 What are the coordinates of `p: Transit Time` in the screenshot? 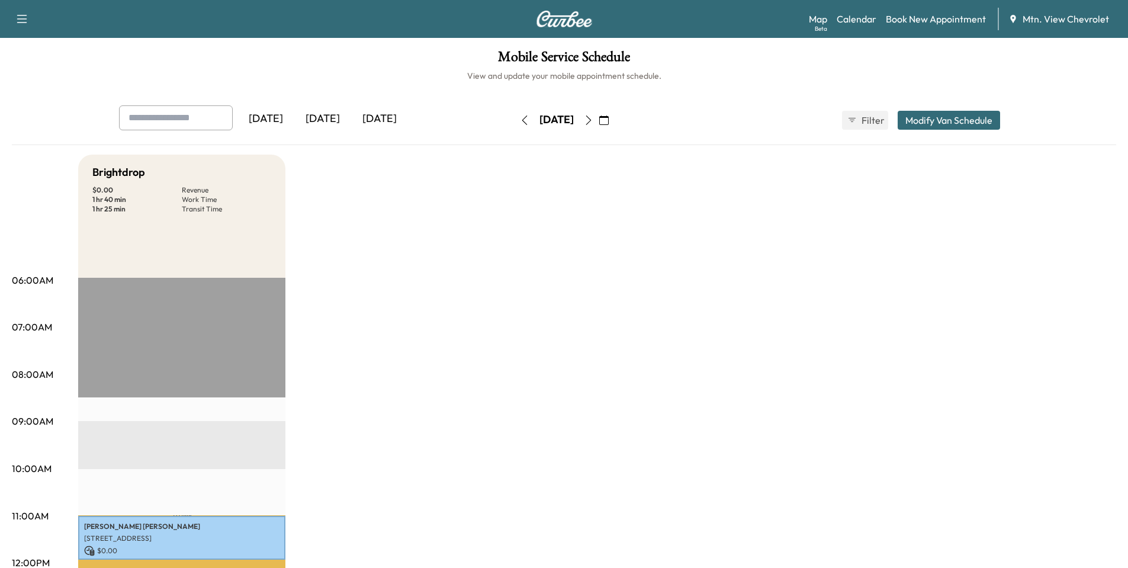 It's located at (226, 209).